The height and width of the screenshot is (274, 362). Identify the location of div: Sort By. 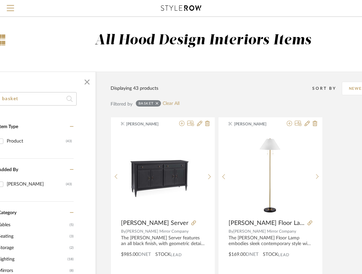
(327, 88).